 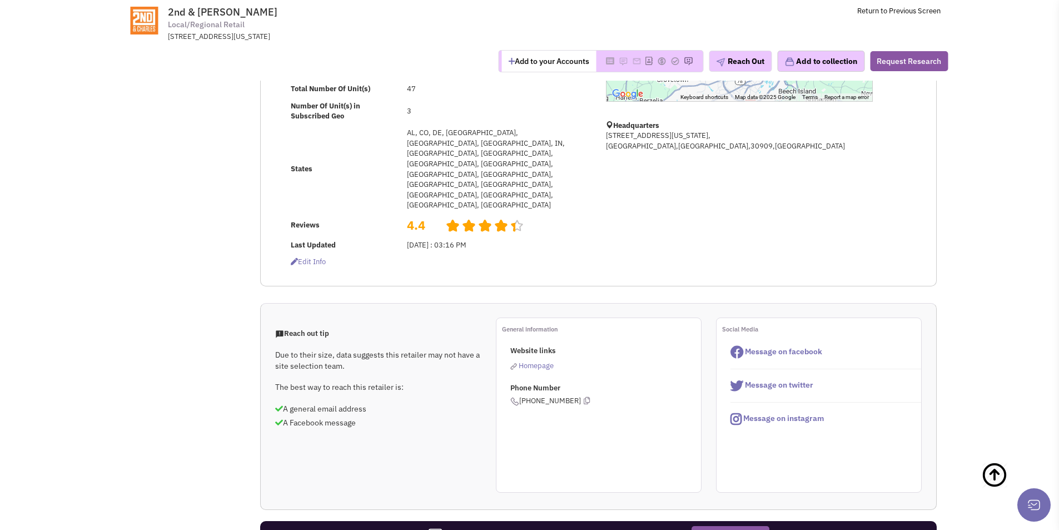 I want to click on td: 47, so click(x=497, y=90).